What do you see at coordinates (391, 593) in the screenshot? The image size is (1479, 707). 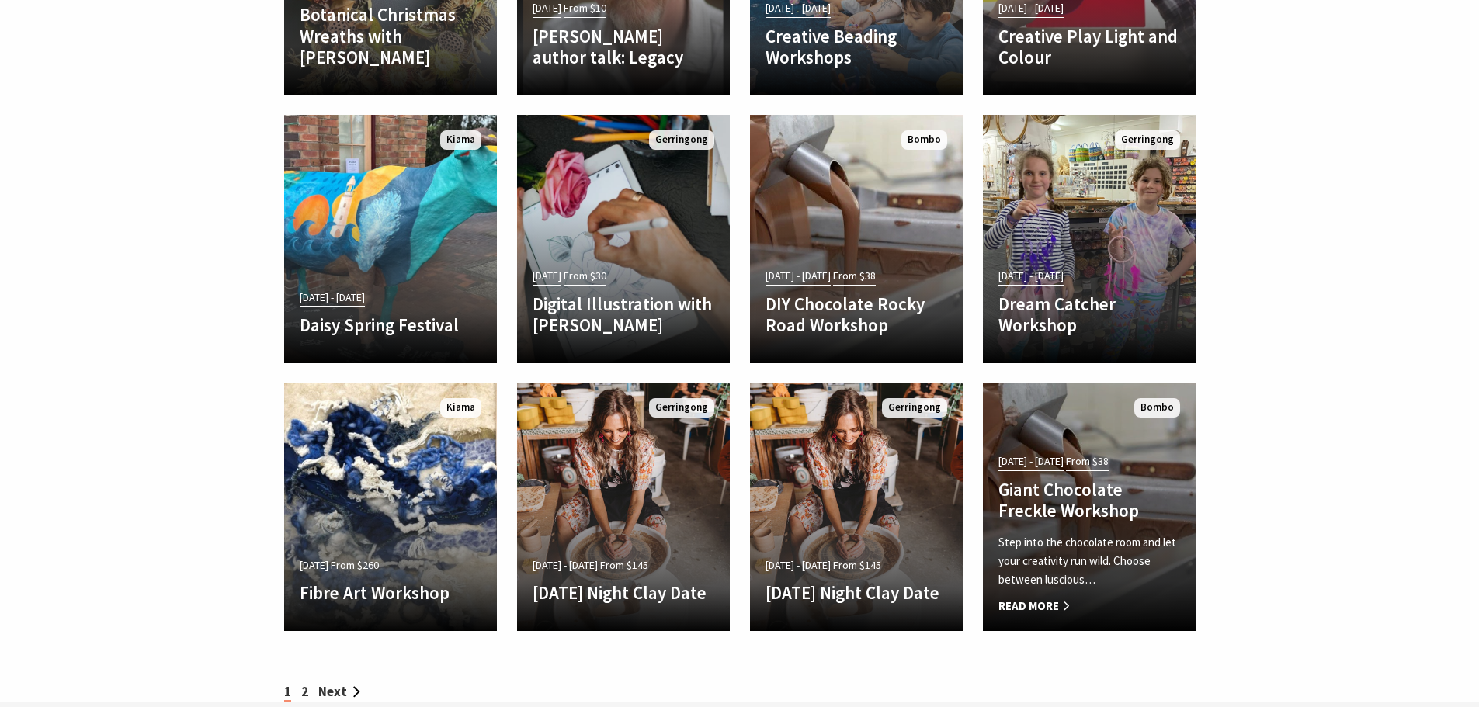 I see `h4: Fibre Art Workshop` at bounding box center [391, 593].